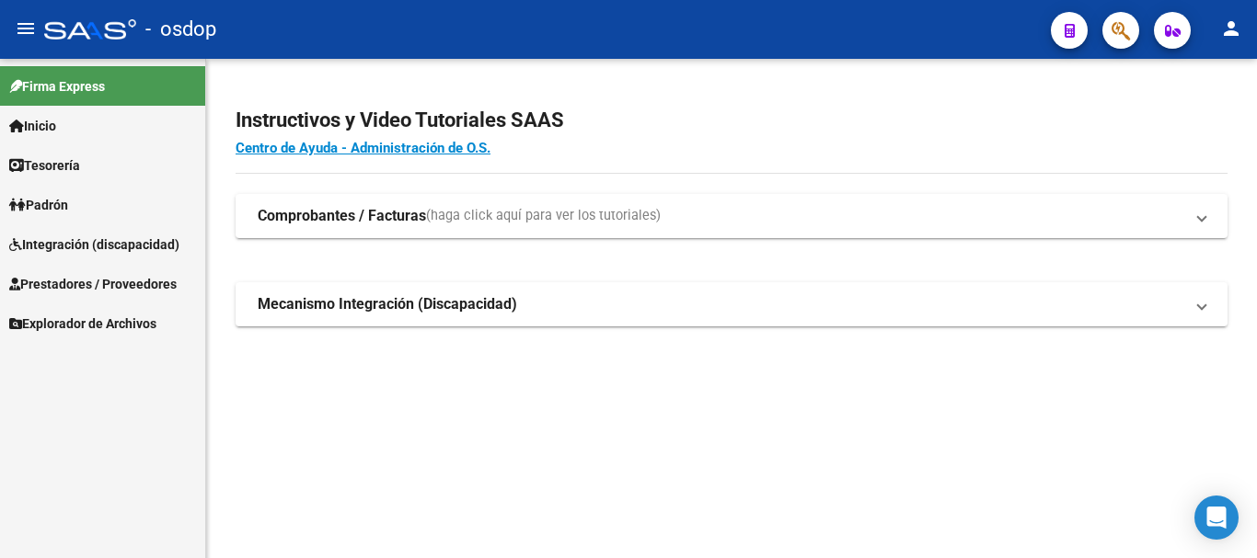 The height and width of the screenshot is (558, 1257). I want to click on span: Explorador de Archivos, so click(83, 324).